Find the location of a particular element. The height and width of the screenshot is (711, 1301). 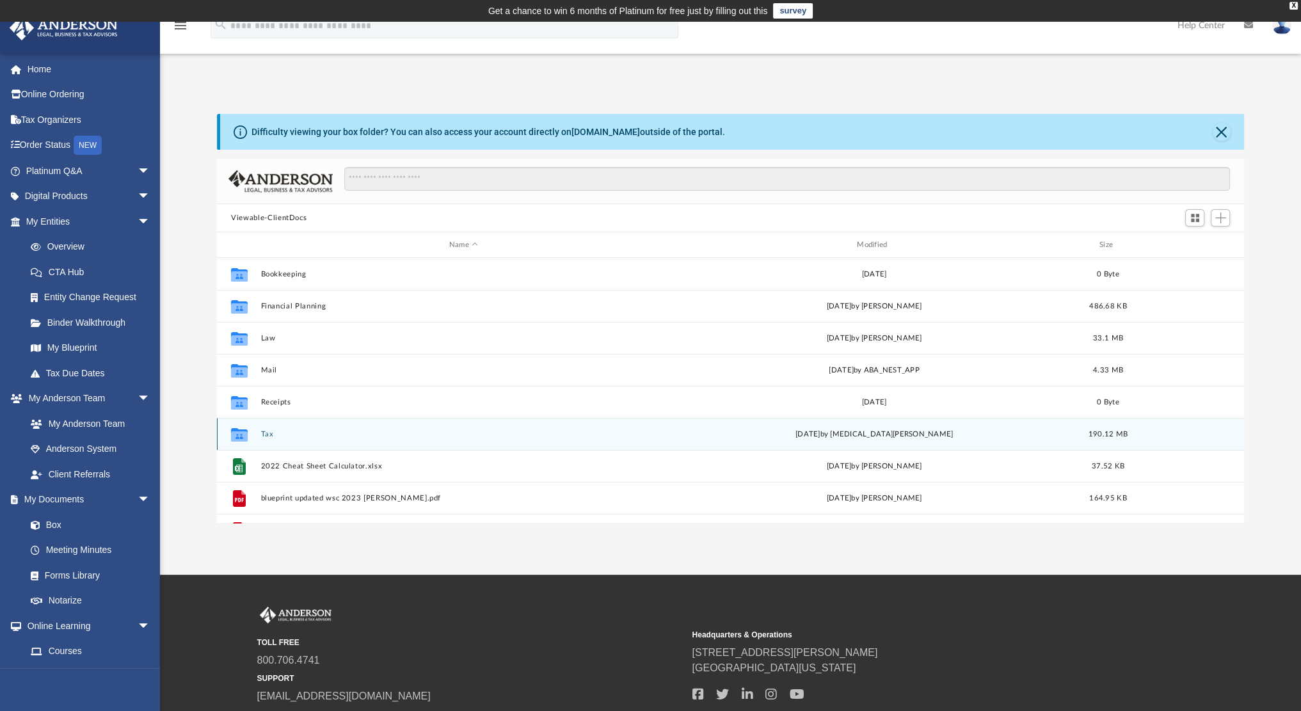

div: Name is located at coordinates (463, 245).